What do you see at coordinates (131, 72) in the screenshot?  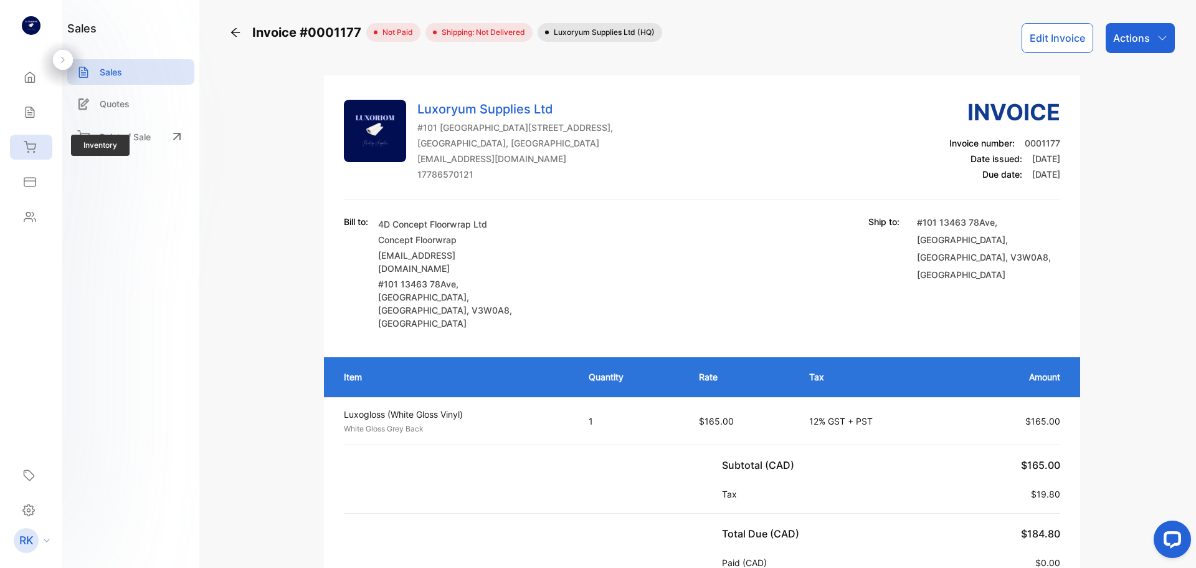 I see `a: Sales` at bounding box center [131, 72].